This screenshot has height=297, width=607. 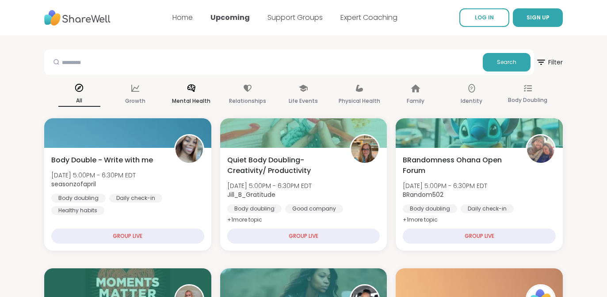 What do you see at coordinates (182, 17) in the screenshot?
I see `a: Home` at bounding box center [182, 17].